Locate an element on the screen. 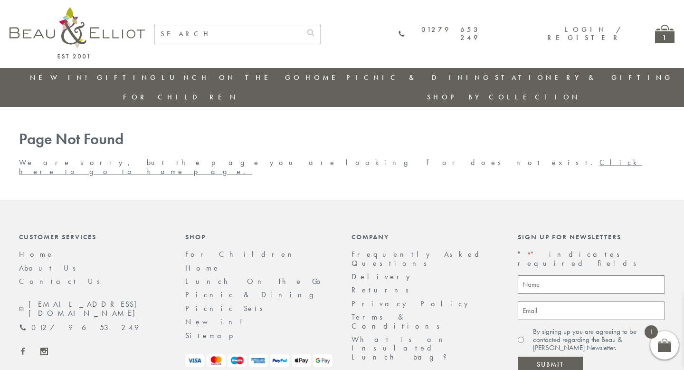 The height and width of the screenshot is (370, 684). img: payment-logos.png is located at coordinates (259, 360).